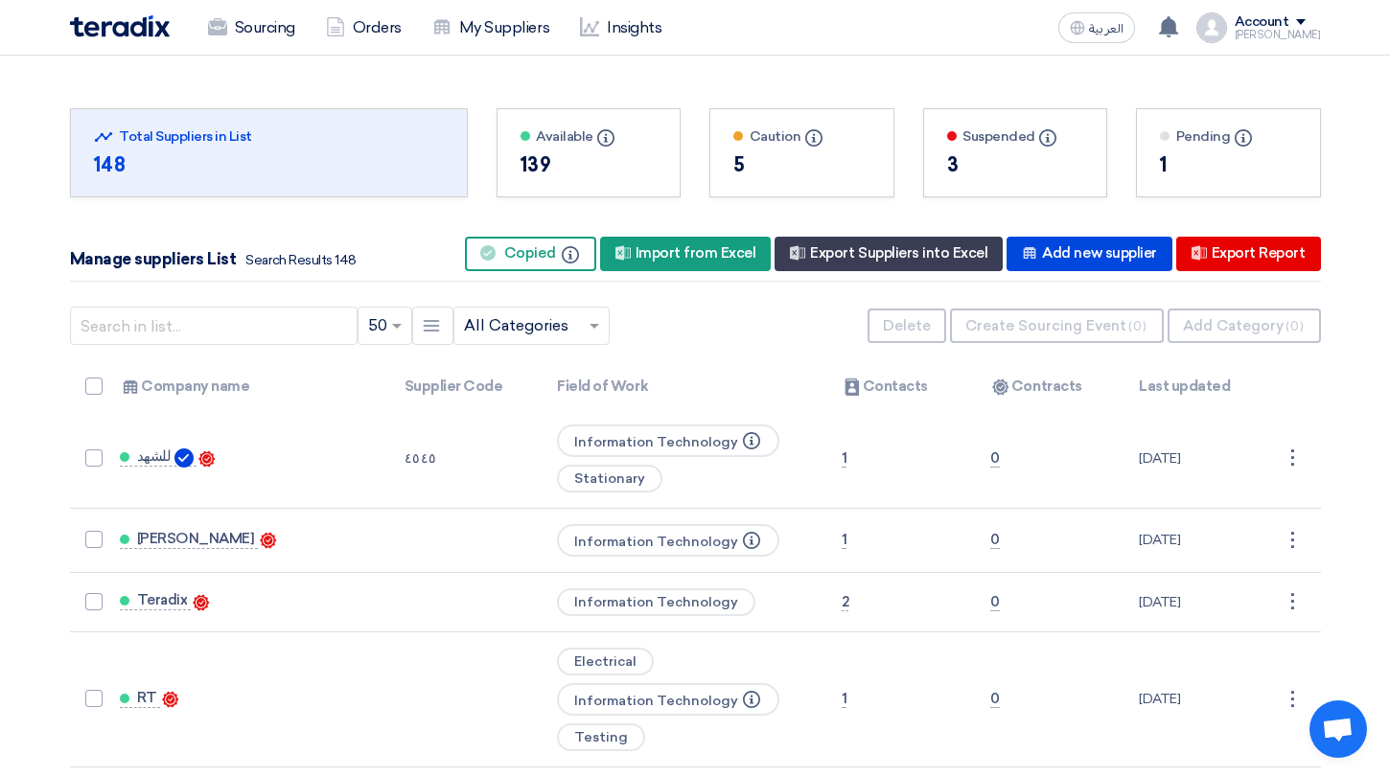  Describe the element at coordinates (120, 26) in the screenshot. I see `img: Teradix logo` at that location.